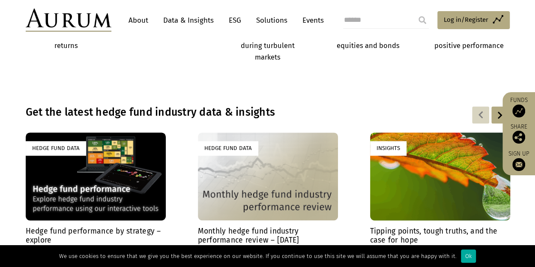  I want to click on div: Insights, so click(388, 148).